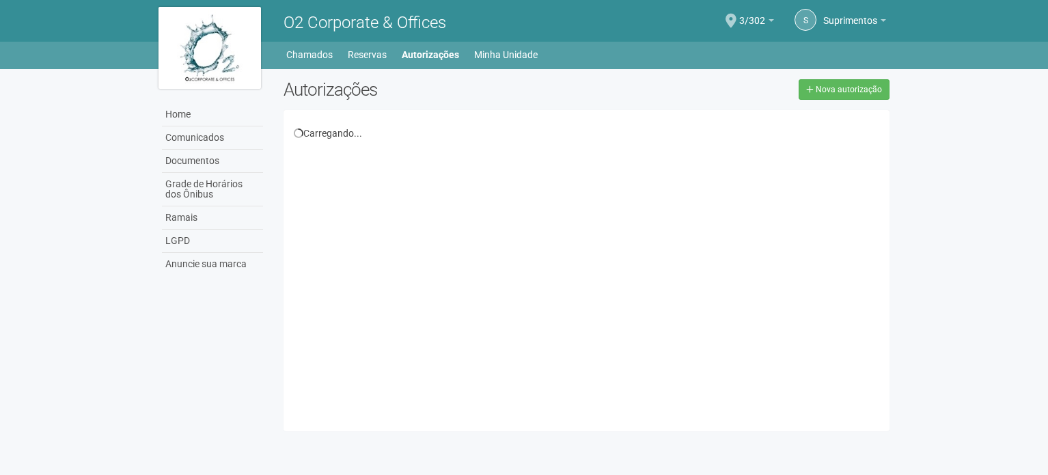  I want to click on a: Reservas, so click(367, 55).